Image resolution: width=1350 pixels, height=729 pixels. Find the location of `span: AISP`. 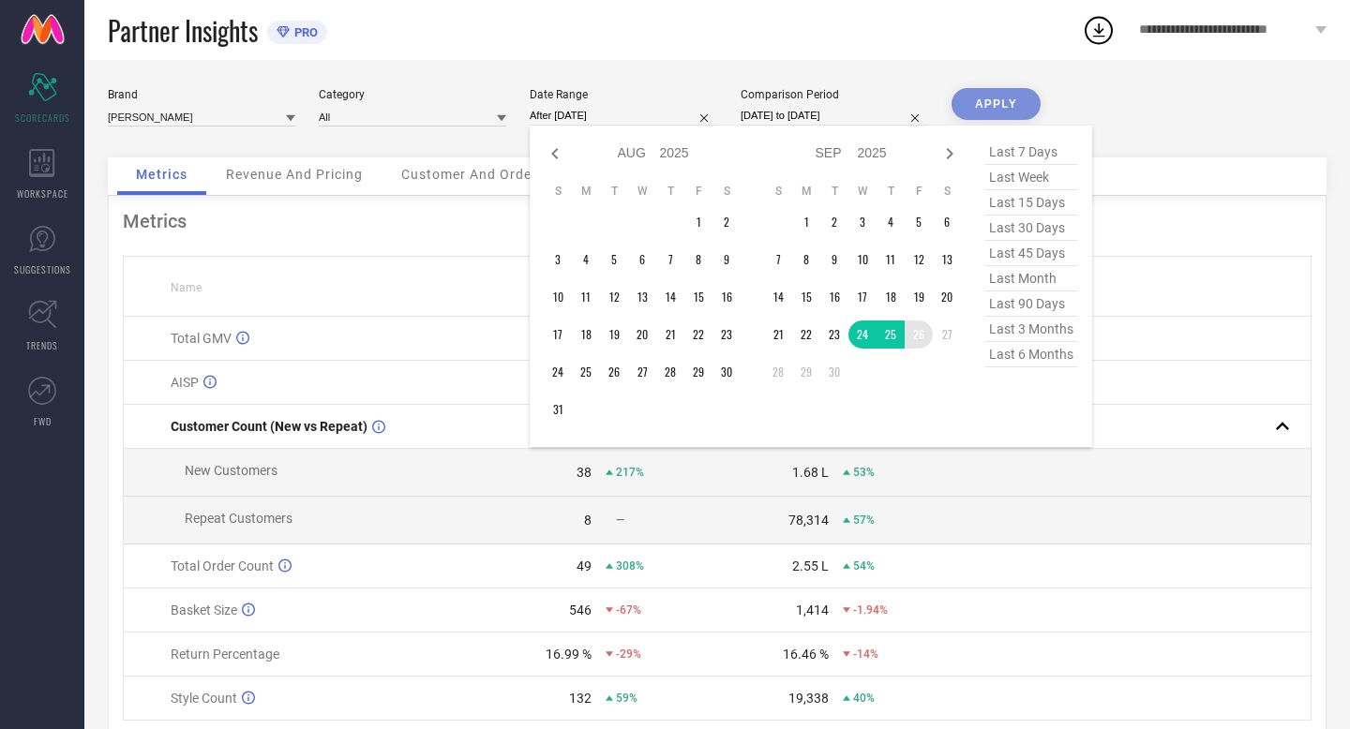

span: AISP is located at coordinates (185, 382).